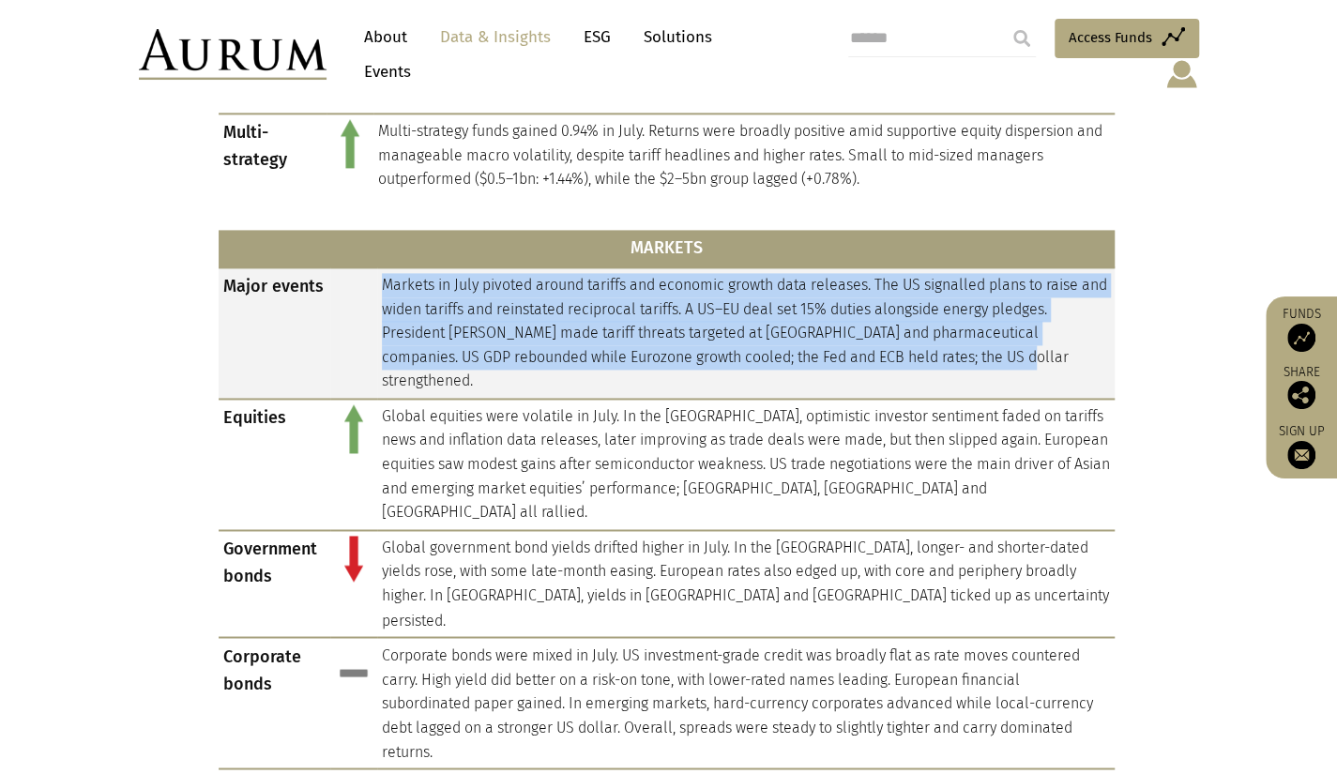 The height and width of the screenshot is (774, 1337). What do you see at coordinates (274, 464) in the screenshot?
I see `td: Equities` at bounding box center [274, 464].